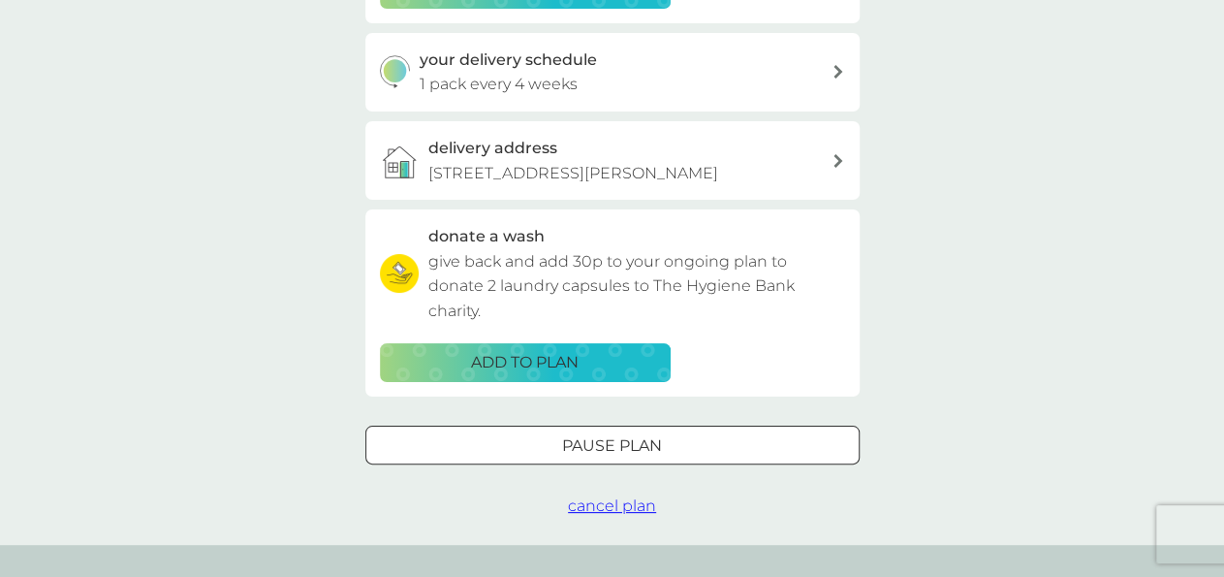 This screenshot has height=577, width=1224. I want to click on p: give back and add 30p to your ongoing plan to donate 2 laundry capsules to The Hygiene Bank charity., so click(637, 286).